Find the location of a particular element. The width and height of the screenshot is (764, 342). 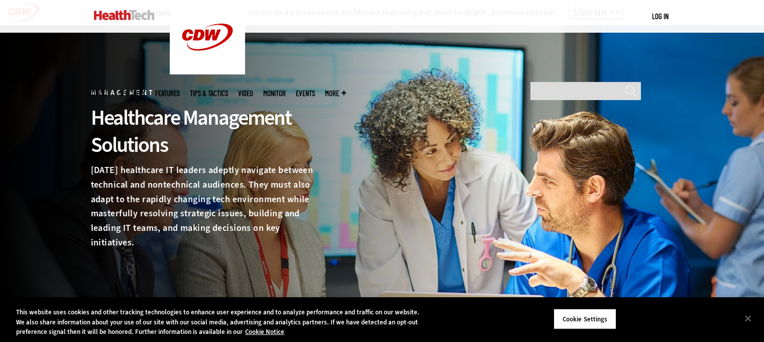

span: Topics is located at coordinates (100, 93).